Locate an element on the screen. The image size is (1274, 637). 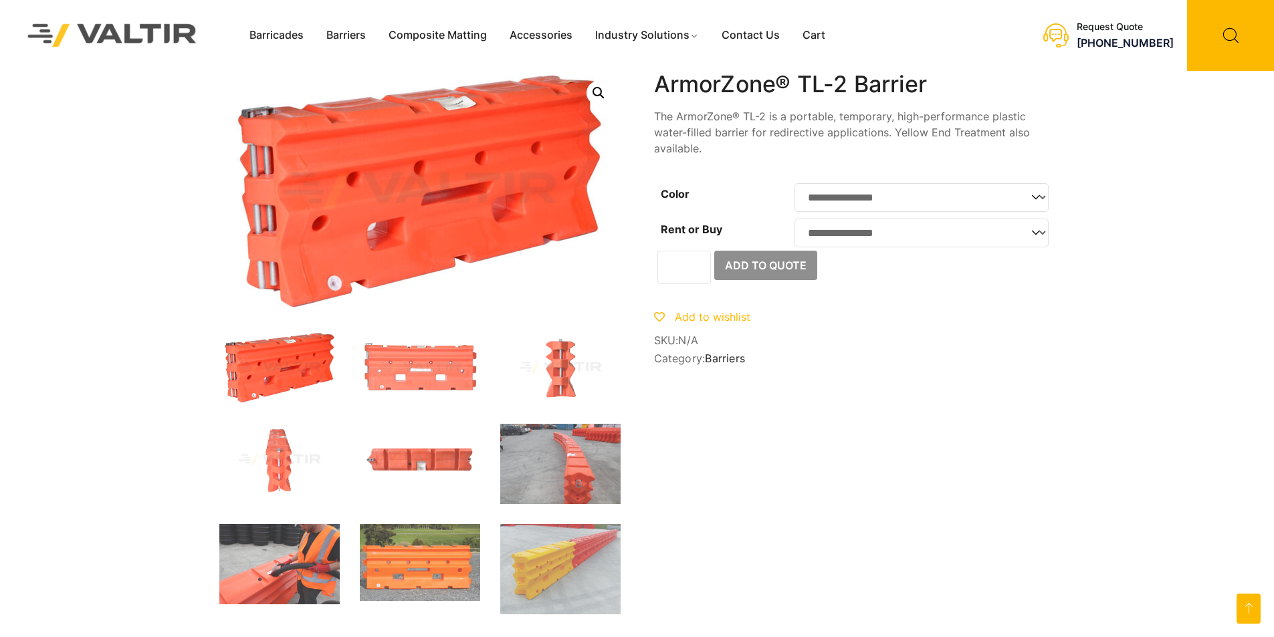
img: Valtir Rentals is located at coordinates (112, 35).